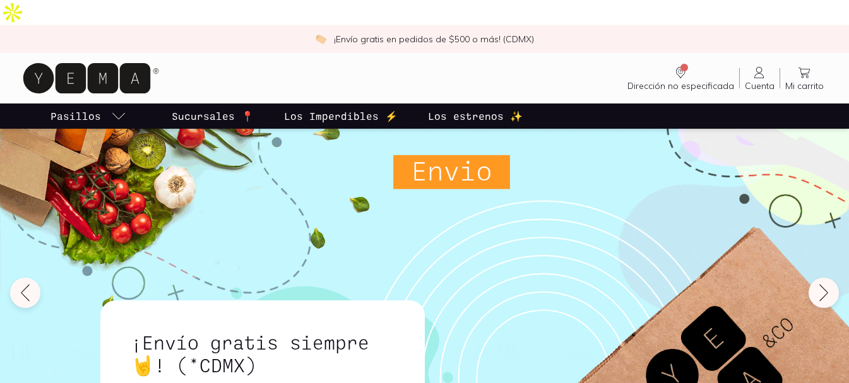 This screenshot has width=849, height=383. Describe the element at coordinates (341, 116) in the screenshot. I see `p: Los Imperdibles ⚡️` at that location.